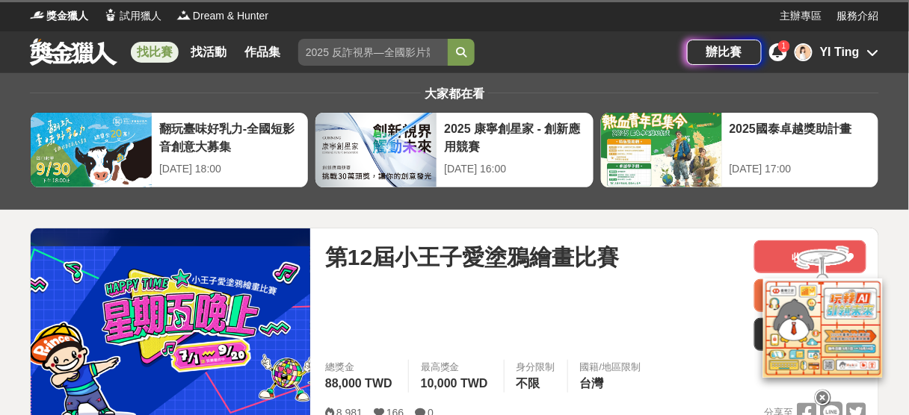  I want to click on a: LogoDream & Hunter, so click(222, 16).